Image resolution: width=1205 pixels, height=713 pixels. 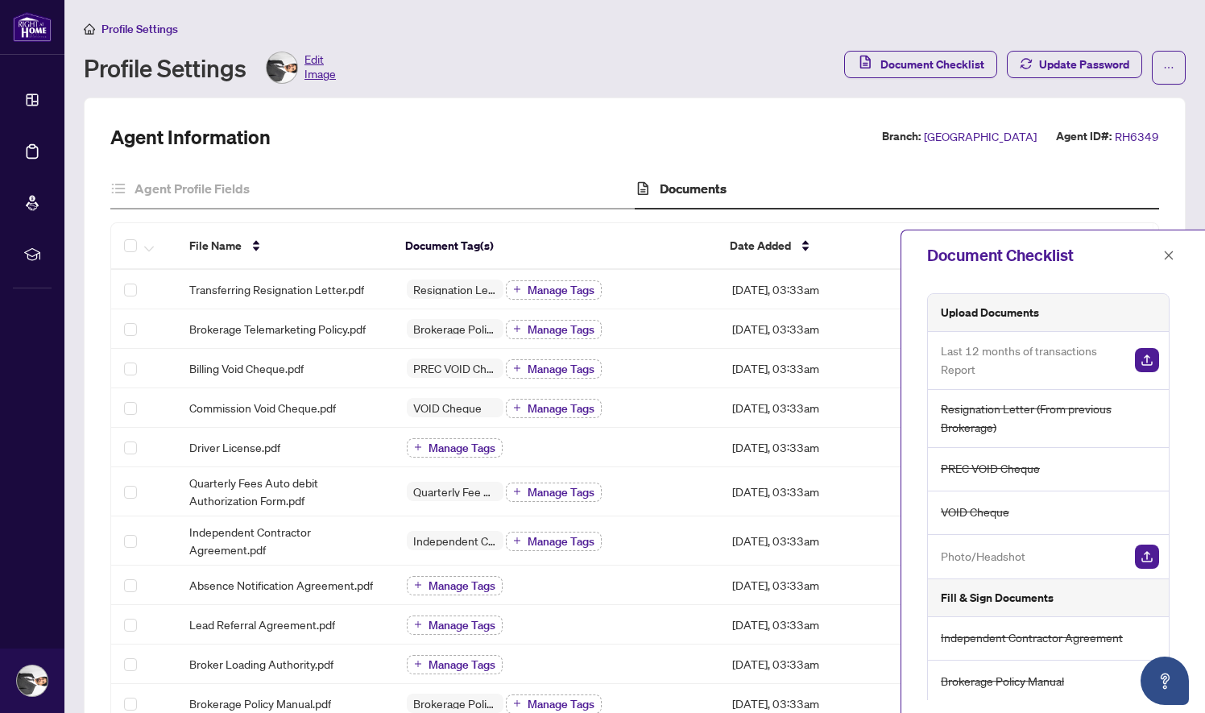 What do you see at coordinates (139, 29) in the screenshot?
I see `span: Profile Settings` at bounding box center [139, 29].